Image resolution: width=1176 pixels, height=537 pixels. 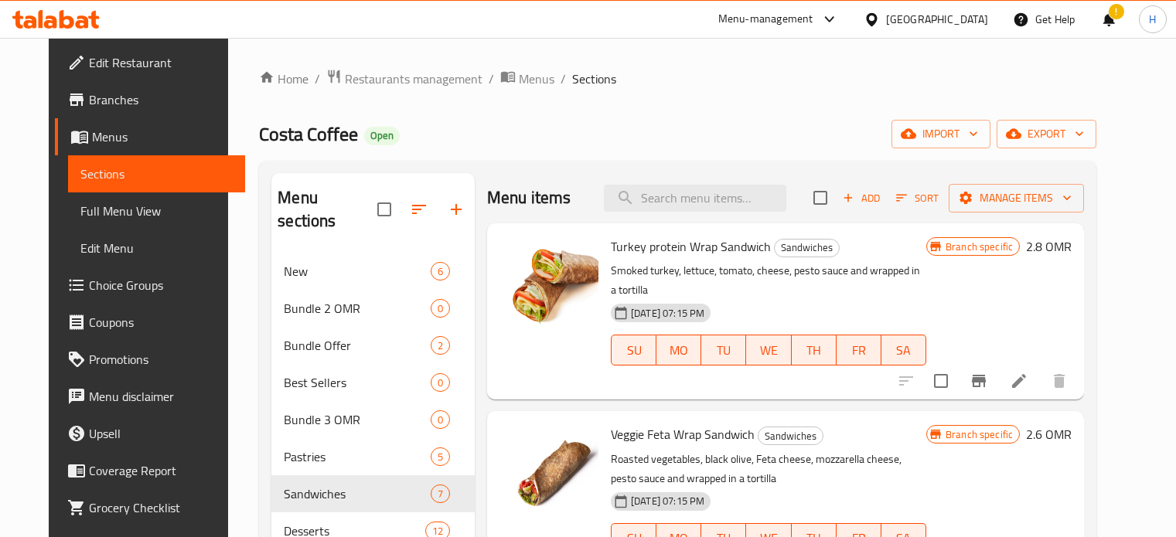 I want to click on span: Menus, so click(x=537, y=79).